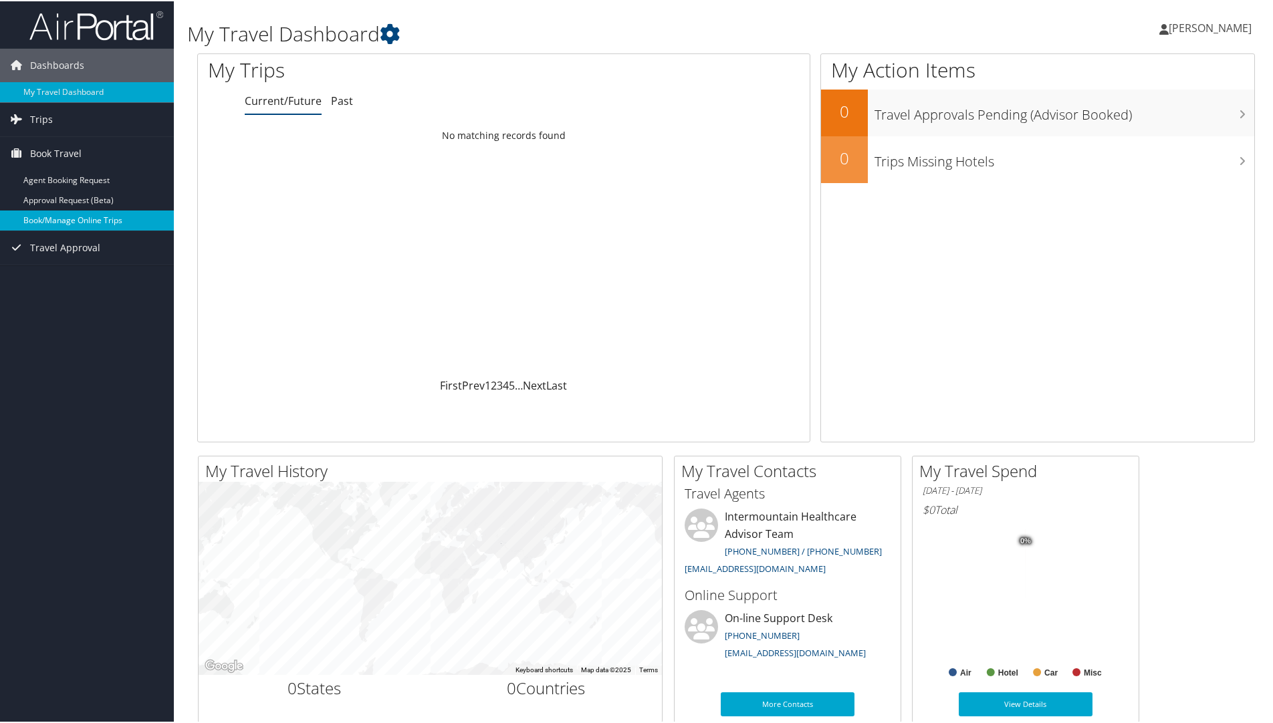  Describe the element at coordinates (512, 384) in the screenshot. I see `a: 5` at that location.